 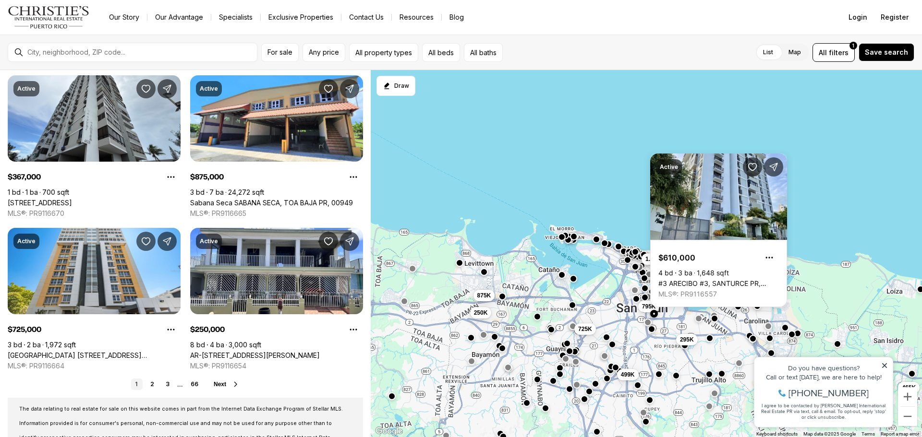 I want to click on a: Terms (opens in new tab), so click(x=868, y=434).